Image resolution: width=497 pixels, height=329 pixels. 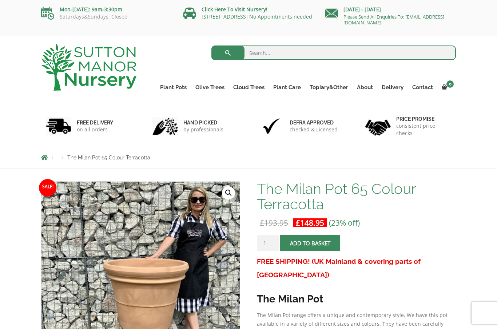 I want to click on h6: FREE DELIVERY, so click(x=95, y=123).